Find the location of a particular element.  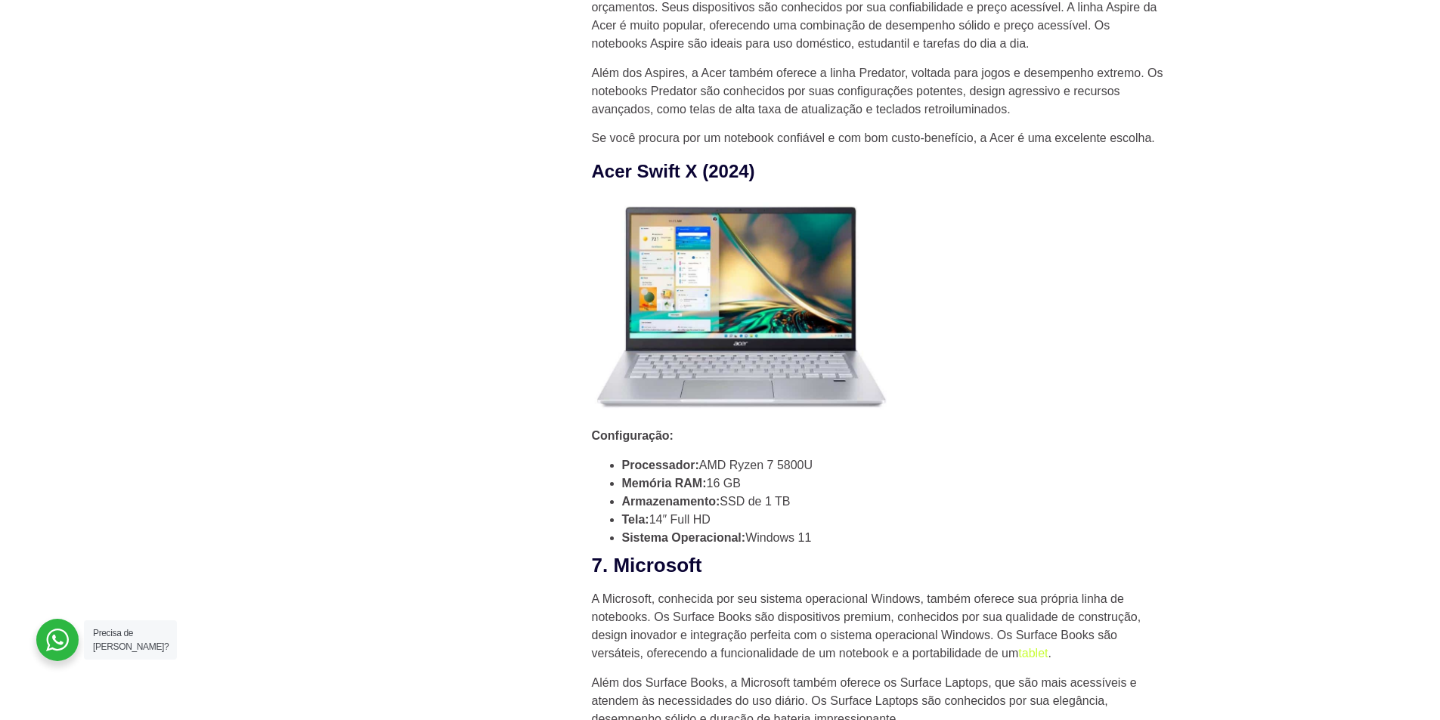

li: SSD de 1 TB is located at coordinates (894, 502).